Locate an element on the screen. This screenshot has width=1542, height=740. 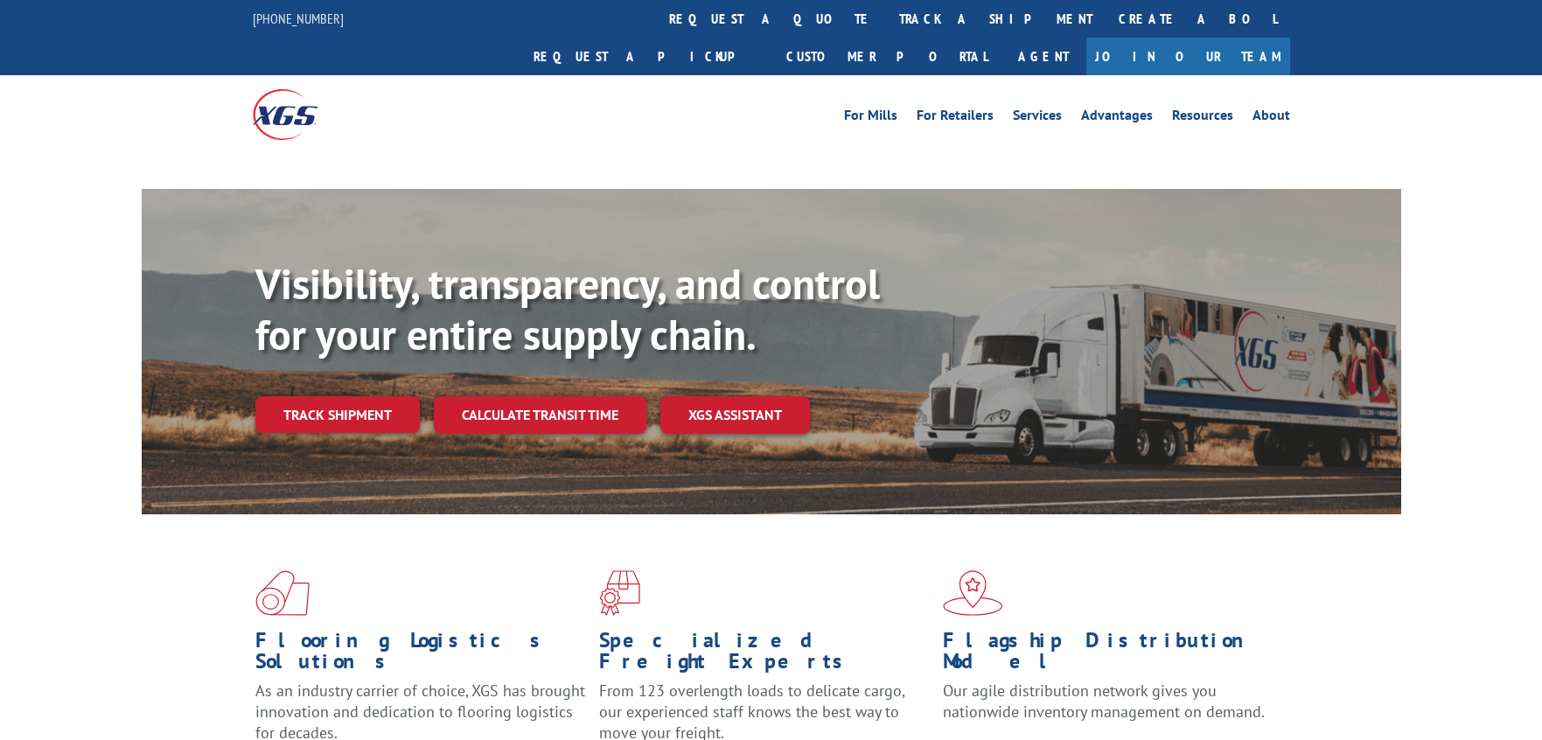
b: Visibility, transparency, and control for your entire supply chain. is located at coordinates (568, 309).